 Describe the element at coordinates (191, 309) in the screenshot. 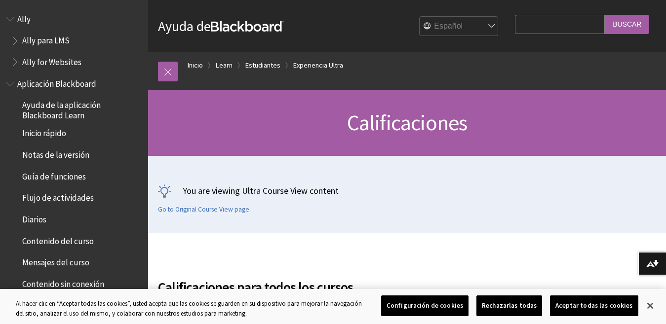

I see `div: Al hacer clic en “Aceptar todas las cookies”, usted acepta que las cookies se guarden en su dispo...` at that location.